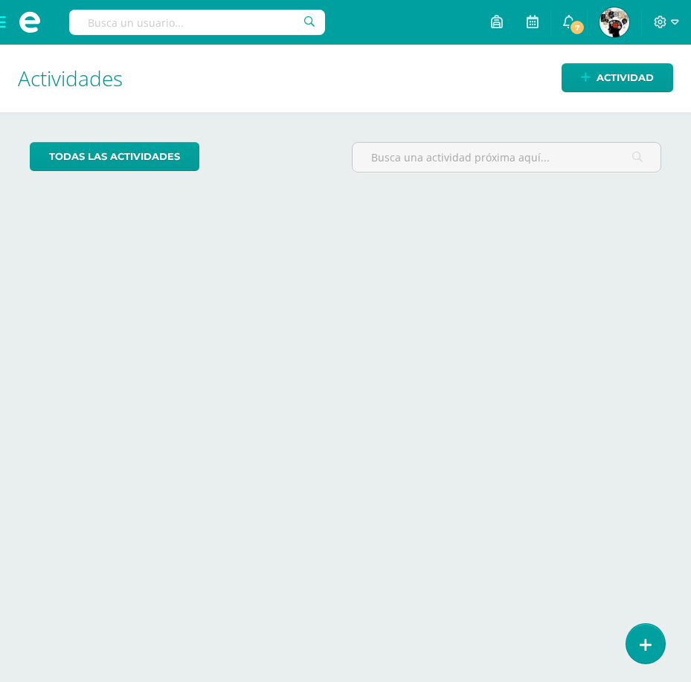  I want to click on a: todas las Actividades, so click(115, 156).